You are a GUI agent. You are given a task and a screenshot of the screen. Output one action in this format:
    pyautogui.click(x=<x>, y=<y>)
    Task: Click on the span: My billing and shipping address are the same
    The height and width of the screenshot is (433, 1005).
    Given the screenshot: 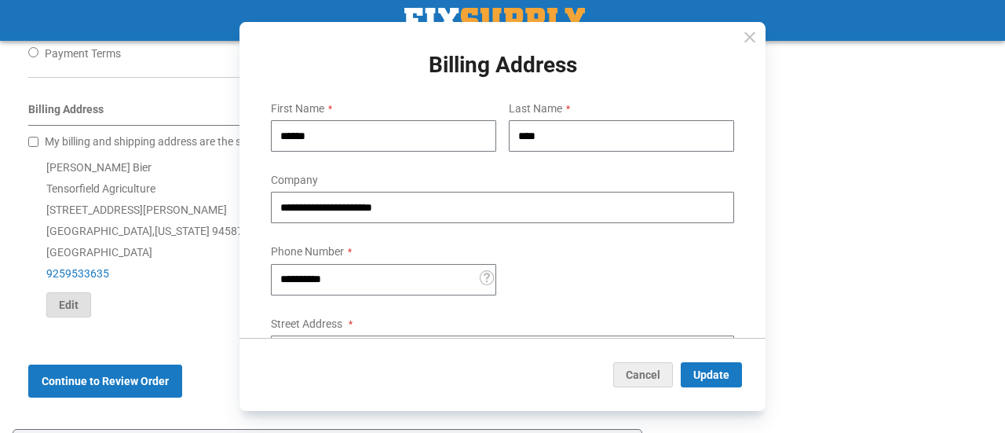 What is the action you would take?
    pyautogui.click(x=153, y=141)
    